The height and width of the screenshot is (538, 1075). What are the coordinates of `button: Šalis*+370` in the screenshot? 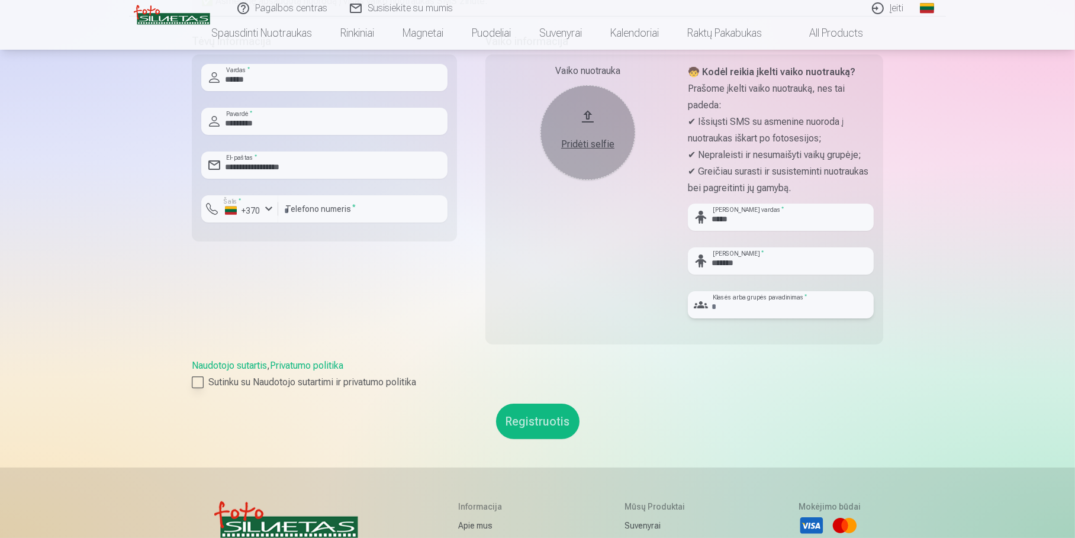 It's located at (240, 209).